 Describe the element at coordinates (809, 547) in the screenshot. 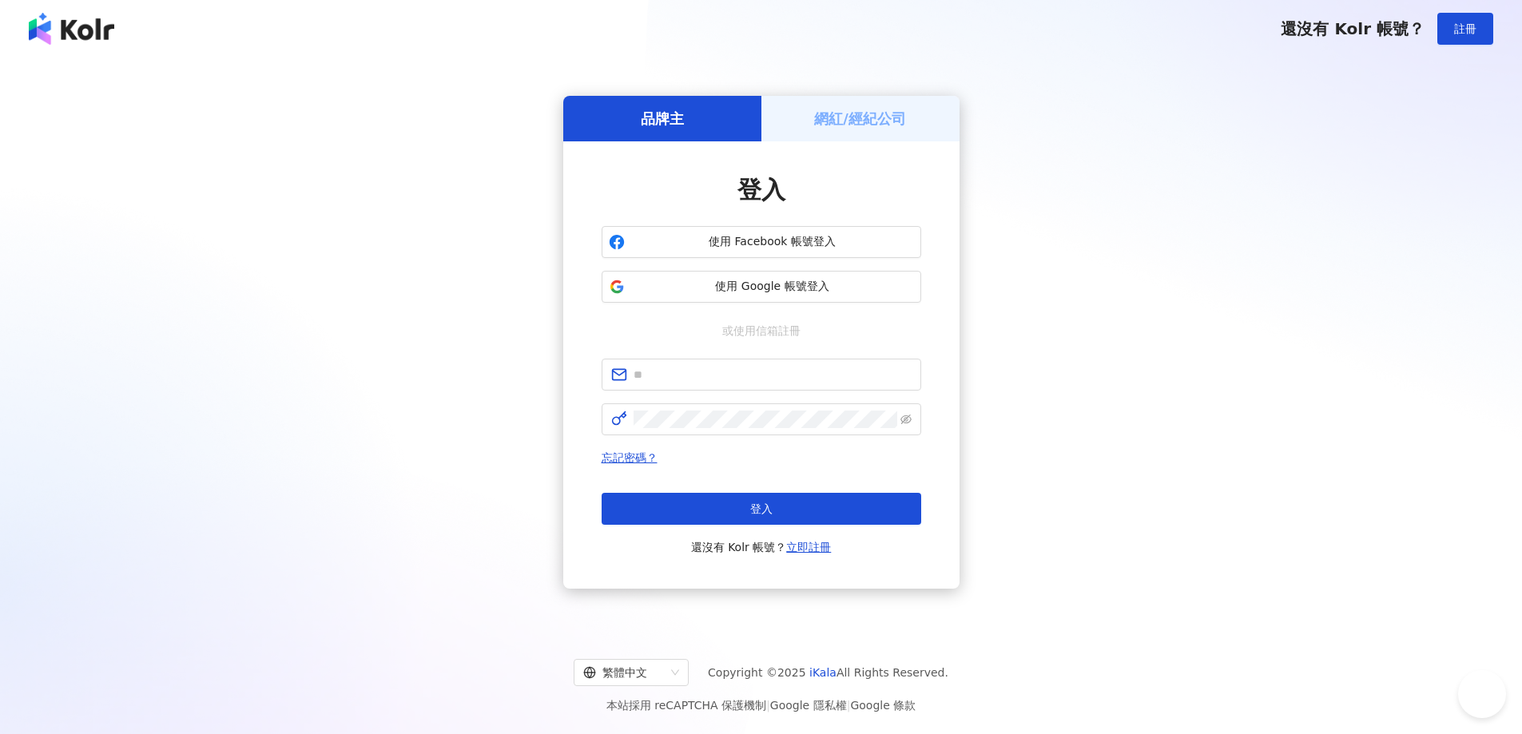

I see `a: 立即註冊` at that location.